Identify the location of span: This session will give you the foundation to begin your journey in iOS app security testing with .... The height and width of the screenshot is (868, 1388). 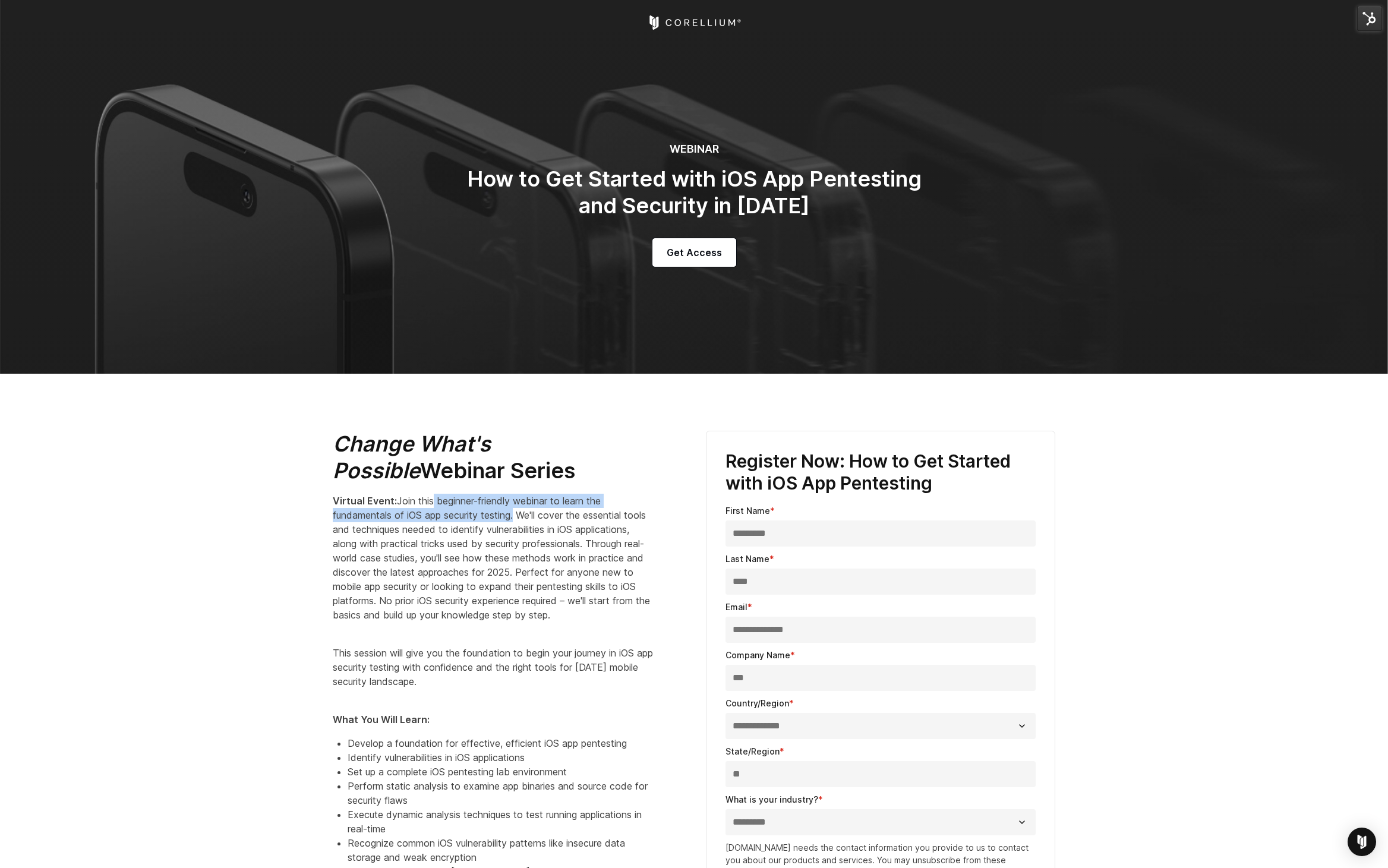
(492, 667).